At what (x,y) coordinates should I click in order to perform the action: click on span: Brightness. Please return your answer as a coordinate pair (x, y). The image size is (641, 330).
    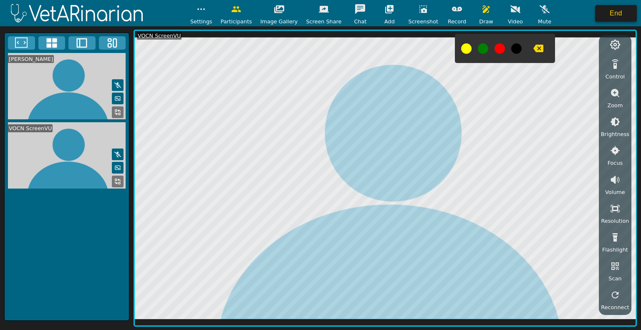
    Looking at the image, I should click on (615, 134).